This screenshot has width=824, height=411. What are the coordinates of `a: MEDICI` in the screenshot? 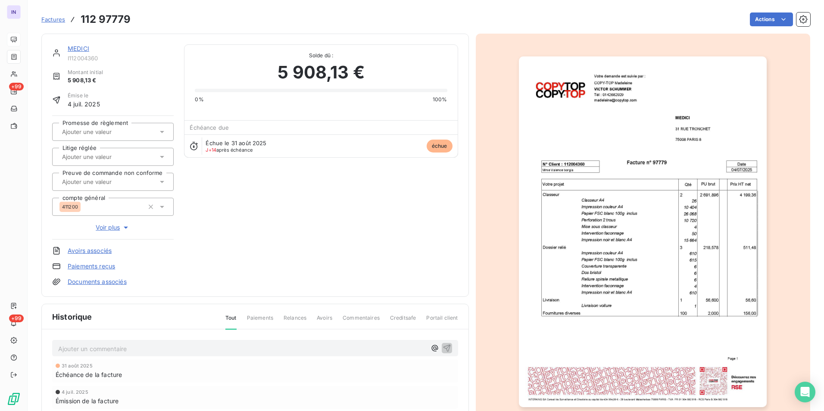 It's located at (78, 48).